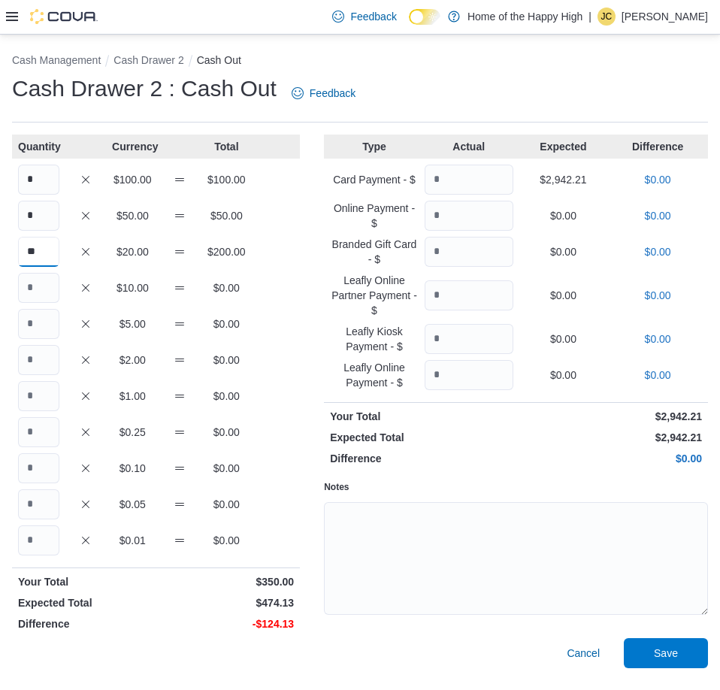 The height and width of the screenshot is (690, 720). Describe the element at coordinates (425, 17) in the screenshot. I see `input: Dark Mode` at that location.